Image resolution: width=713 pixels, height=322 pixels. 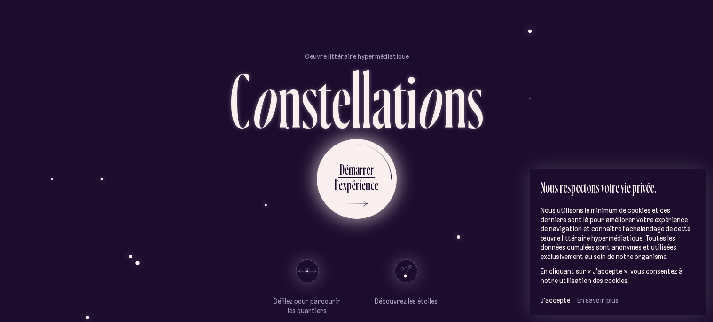 I want to click on div: C, so click(x=240, y=100).